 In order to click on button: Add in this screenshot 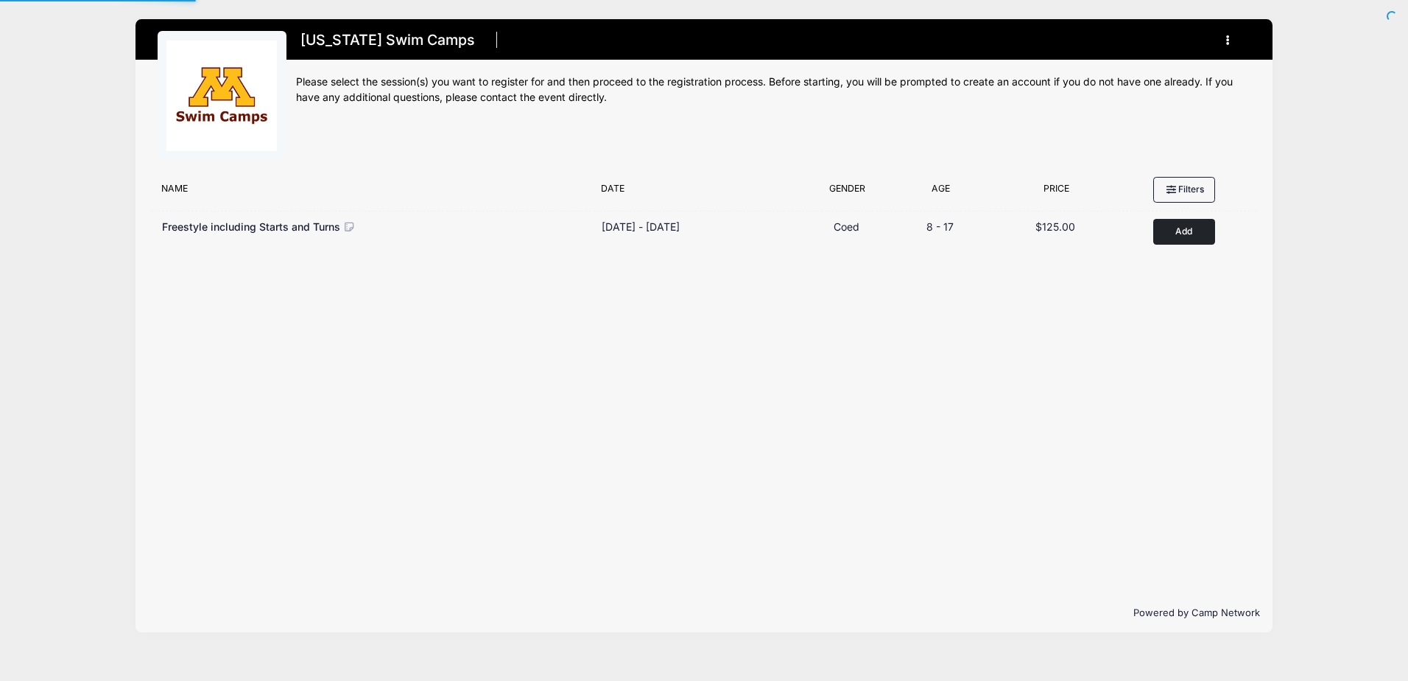, I will do `click(1184, 231)`.